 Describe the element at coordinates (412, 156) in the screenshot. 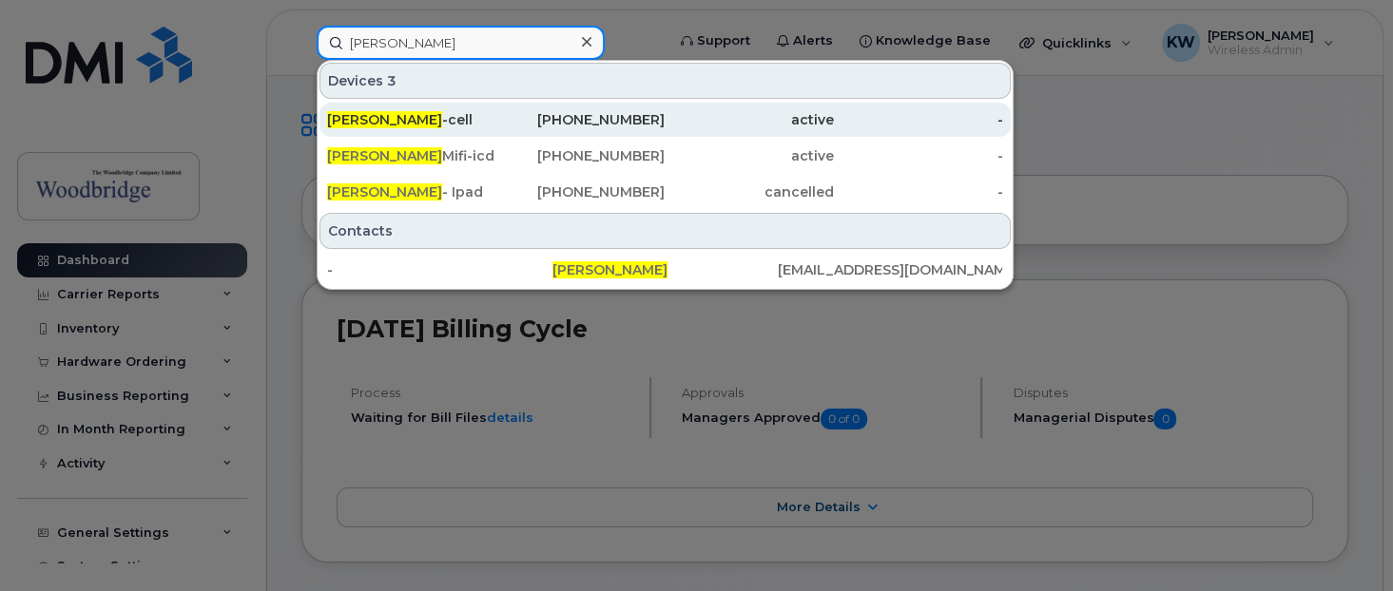

I see `div: Mifi-icd` at that location.